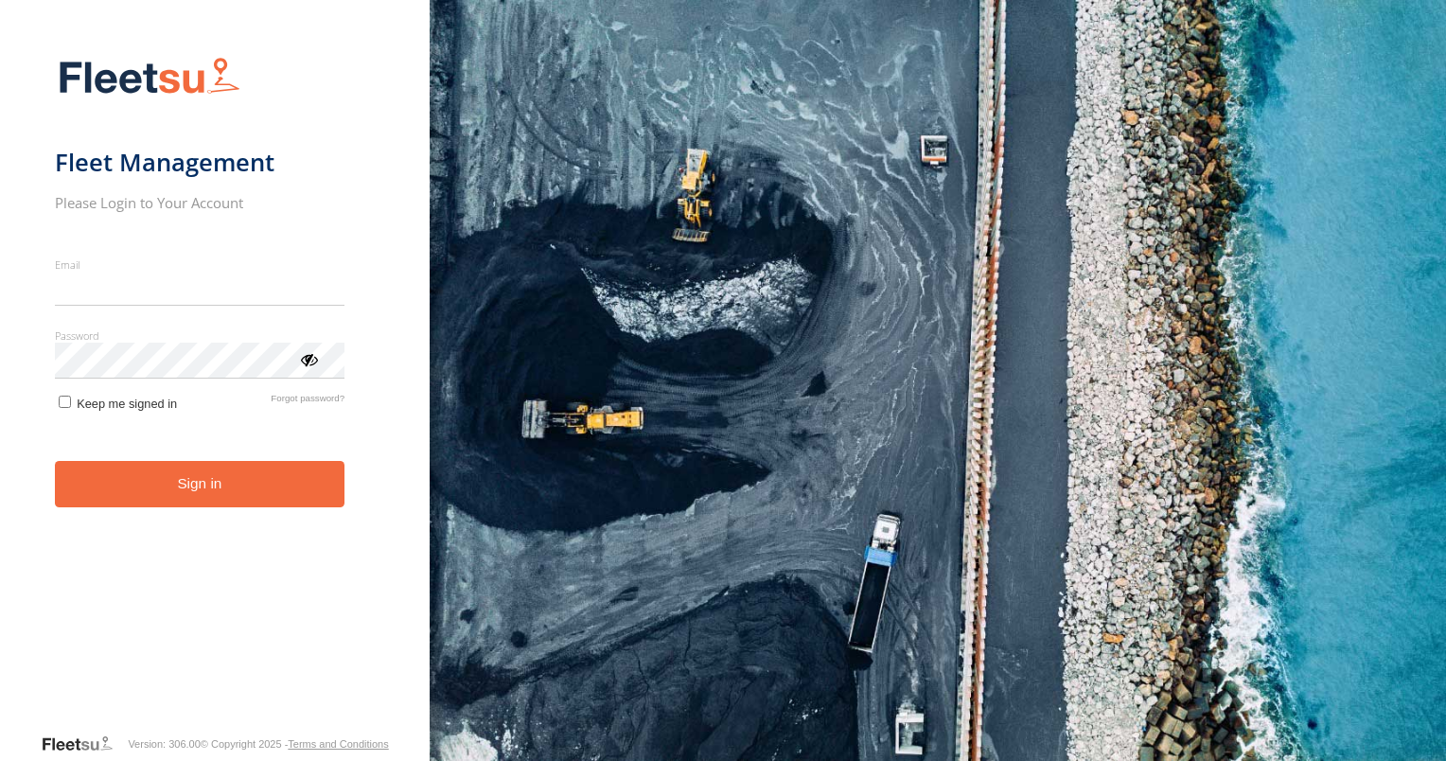 The width and height of the screenshot is (1446, 761). Describe the element at coordinates (294, 744) in the screenshot. I see `div: © Copyright 2025 -` at that location.